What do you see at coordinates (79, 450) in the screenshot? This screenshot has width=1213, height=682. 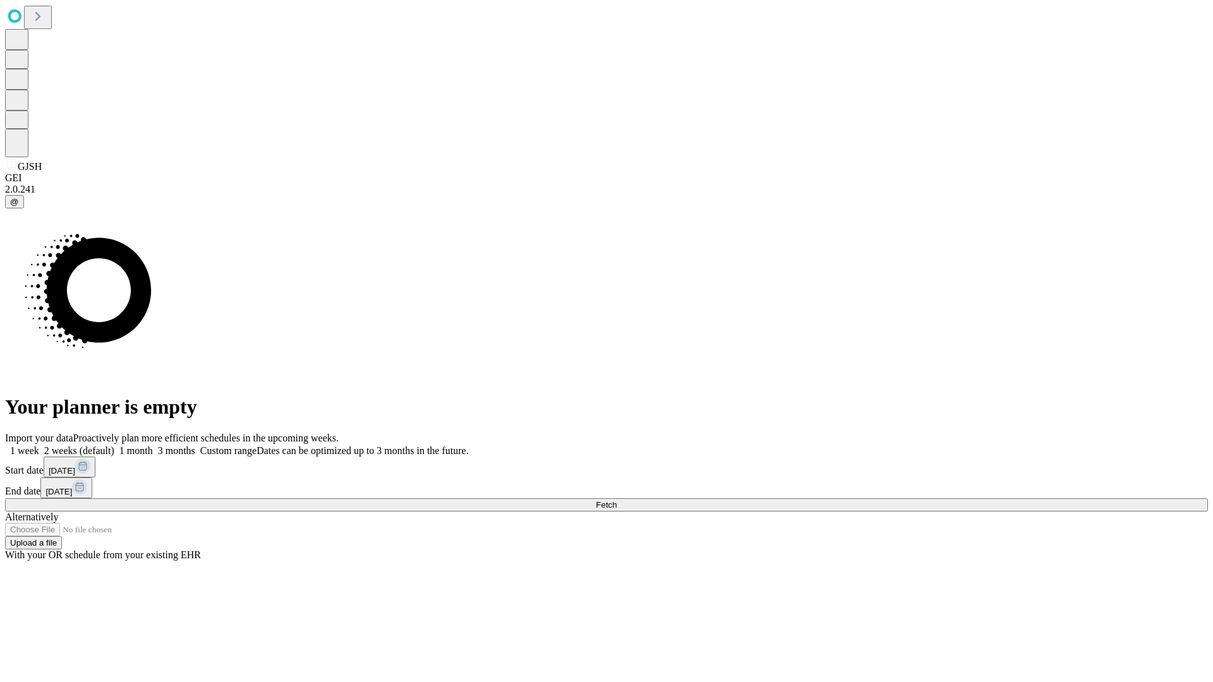 I see `span: 2 weeks (default)` at bounding box center [79, 450].